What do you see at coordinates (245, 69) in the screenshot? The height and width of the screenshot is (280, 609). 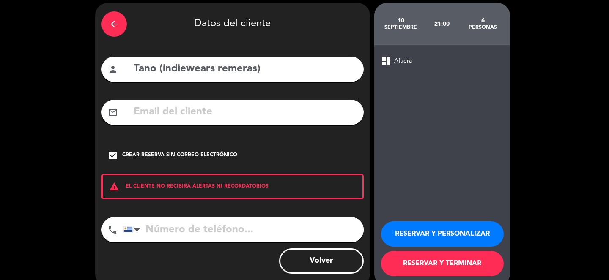 I see `input: Nombre del cliente` at bounding box center [245, 69].